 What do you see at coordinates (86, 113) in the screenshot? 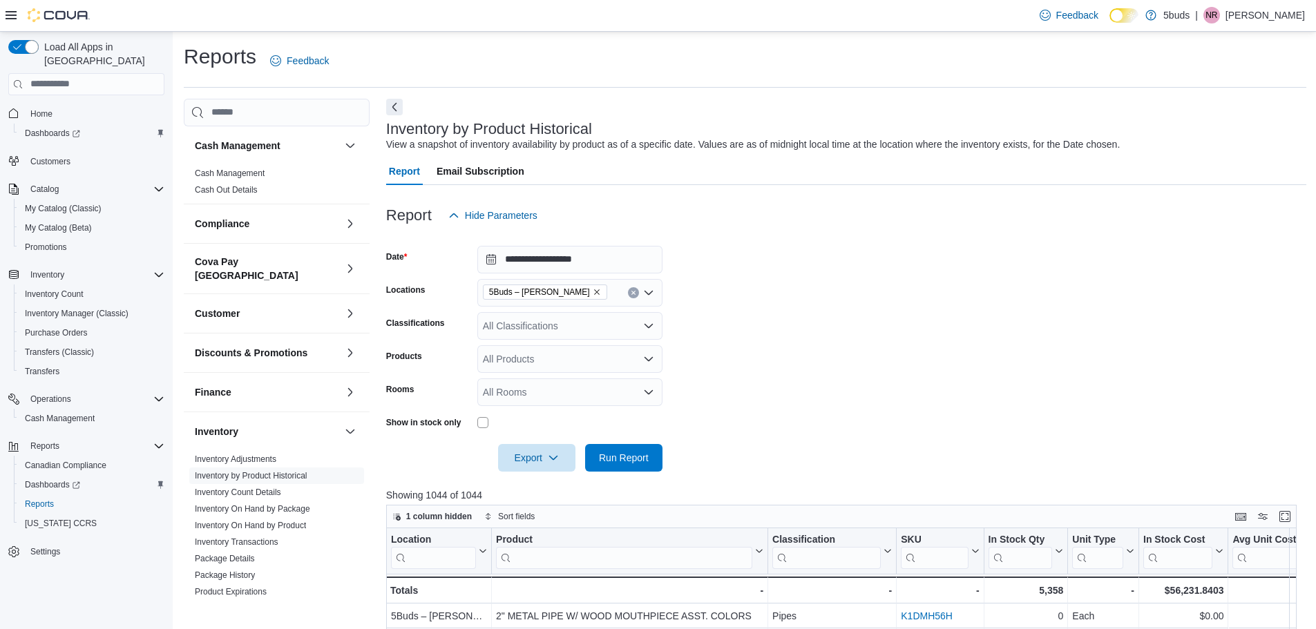
I see `button: Home` at bounding box center [86, 113].